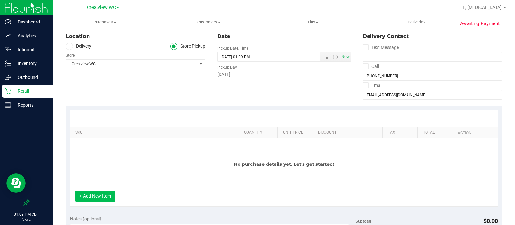  I want to click on a: Deliveries, so click(416, 22).